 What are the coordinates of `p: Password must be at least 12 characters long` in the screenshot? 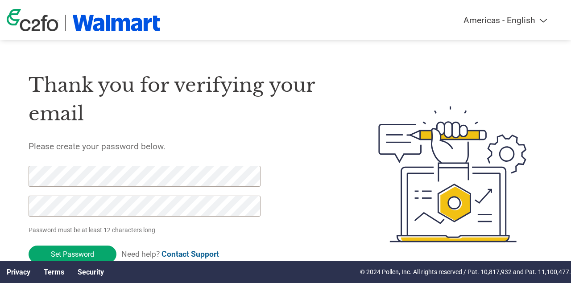 It's located at (145, 230).